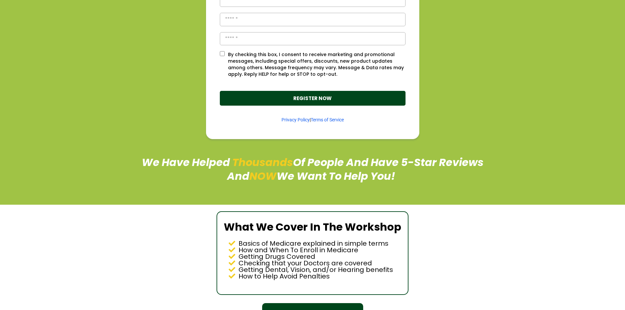 The width and height of the screenshot is (625, 310). I want to click on span: We Want To Help You!, so click(336, 176).